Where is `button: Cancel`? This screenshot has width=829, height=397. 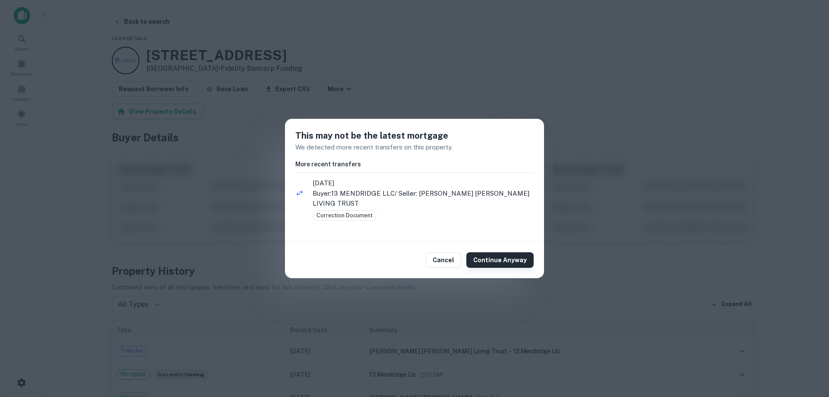 button: Cancel is located at coordinates (443, 260).